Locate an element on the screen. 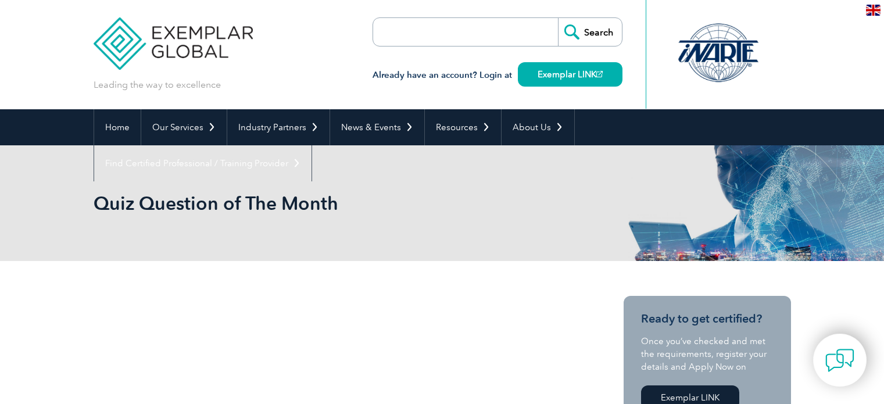  a: Find Certified Professional / Training Provider is located at coordinates (203, 163).